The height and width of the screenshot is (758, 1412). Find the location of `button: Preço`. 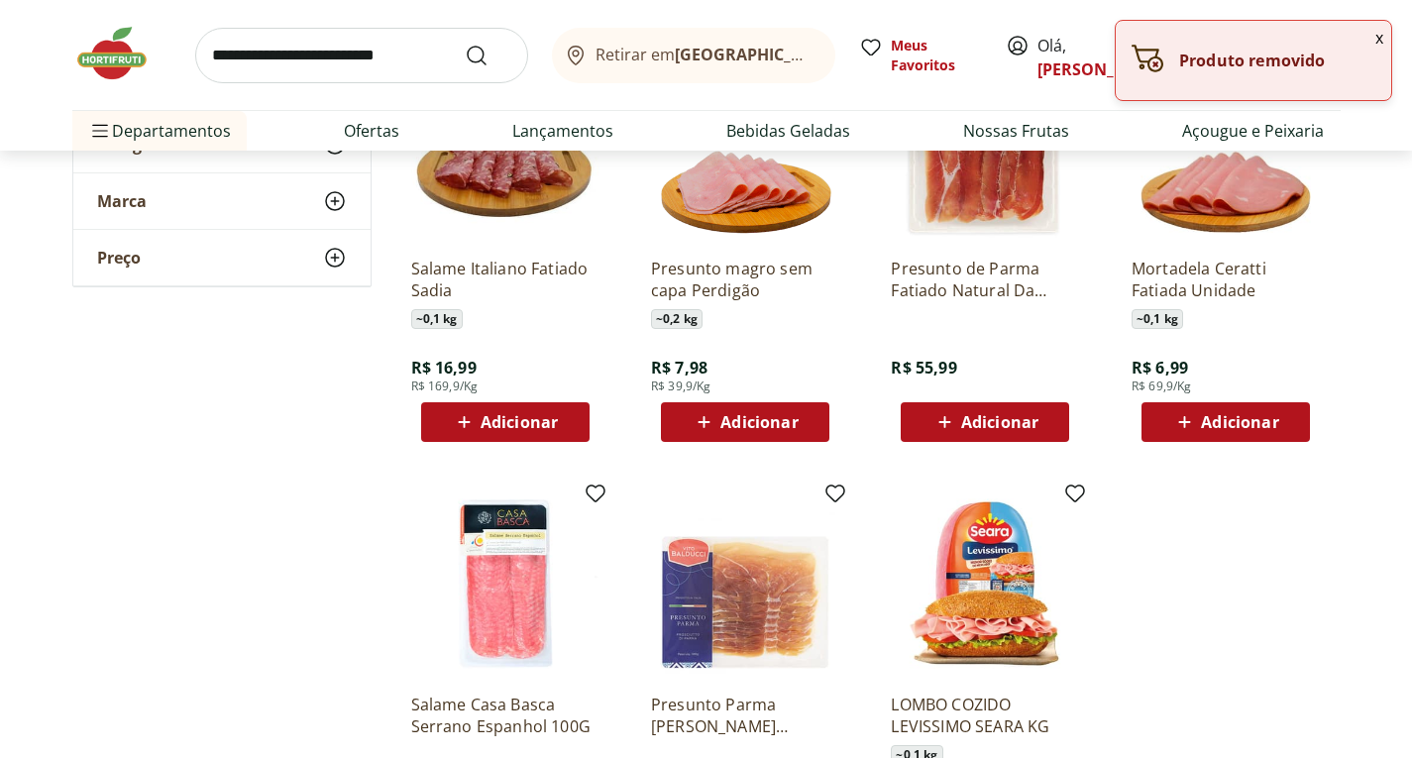

button: Preço is located at coordinates (222, 258).